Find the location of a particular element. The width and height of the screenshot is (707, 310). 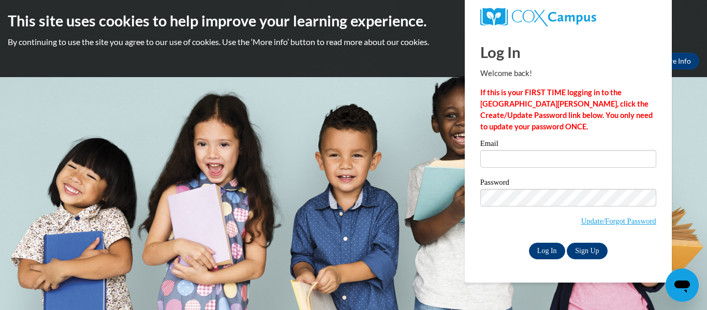

label: Password is located at coordinates (568, 184).